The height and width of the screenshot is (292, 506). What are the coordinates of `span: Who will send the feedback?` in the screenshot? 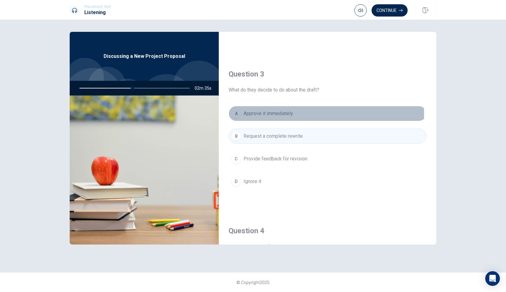 It's located at (328, 247).